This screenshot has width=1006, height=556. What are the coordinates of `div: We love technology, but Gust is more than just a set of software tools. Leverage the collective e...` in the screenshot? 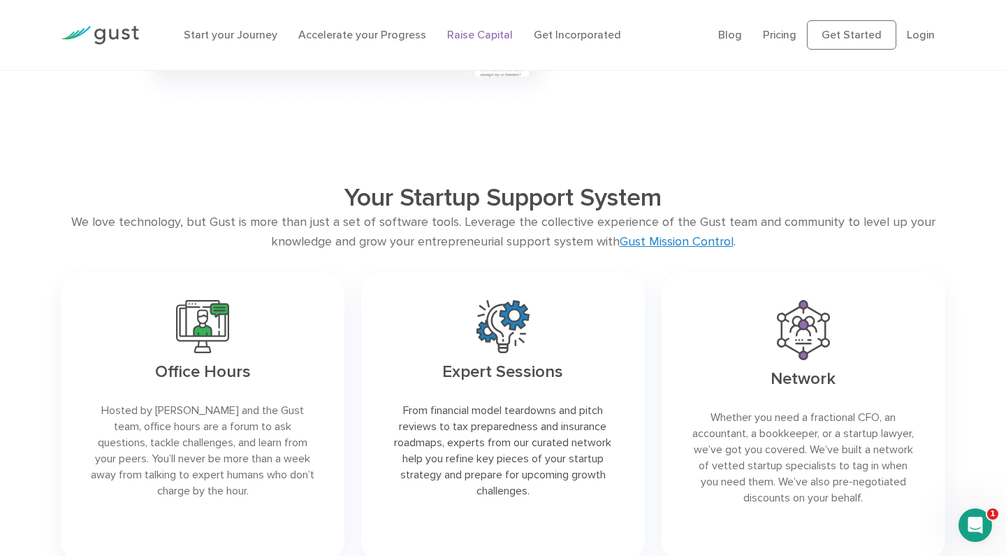 It's located at (503, 233).